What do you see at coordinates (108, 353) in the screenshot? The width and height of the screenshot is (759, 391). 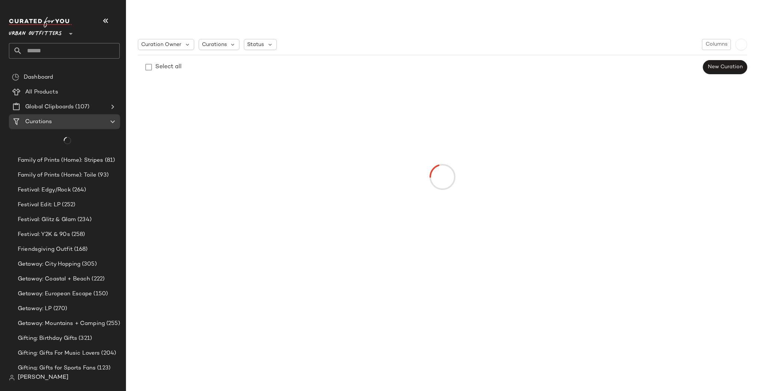 I see `span: (204)` at bounding box center [108, 353].